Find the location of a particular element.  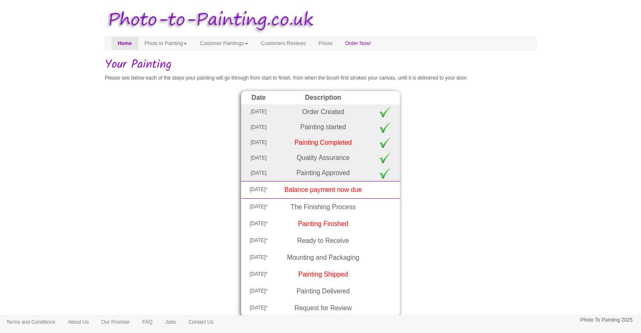

td: Mounting and Packaging is located at coordinates (323, 258).